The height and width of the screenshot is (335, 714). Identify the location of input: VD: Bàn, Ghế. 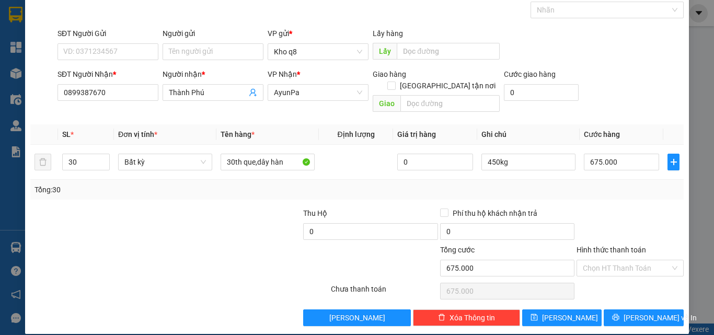
(267, 162).